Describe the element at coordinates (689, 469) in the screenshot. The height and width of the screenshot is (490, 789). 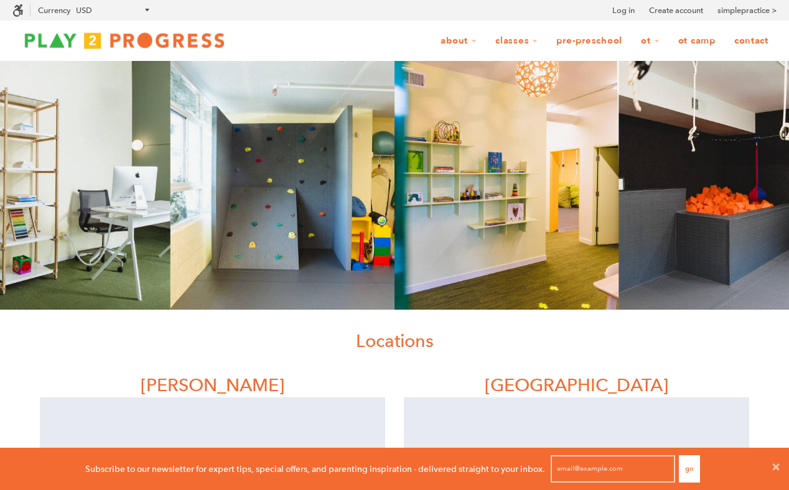
I see `button: Go` at that location.